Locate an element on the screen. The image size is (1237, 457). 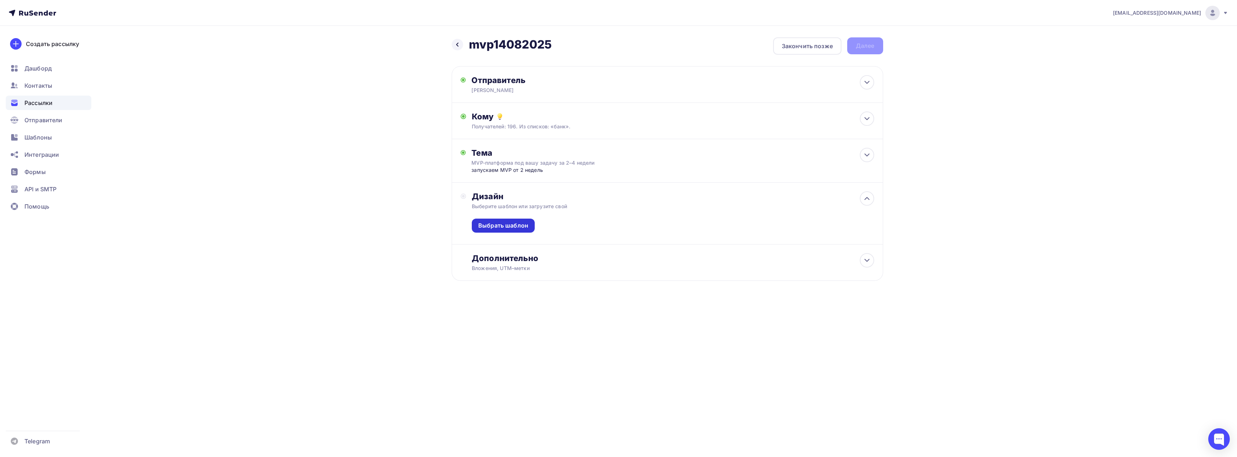
div: Дизайн is located at coordinates (673, 196).